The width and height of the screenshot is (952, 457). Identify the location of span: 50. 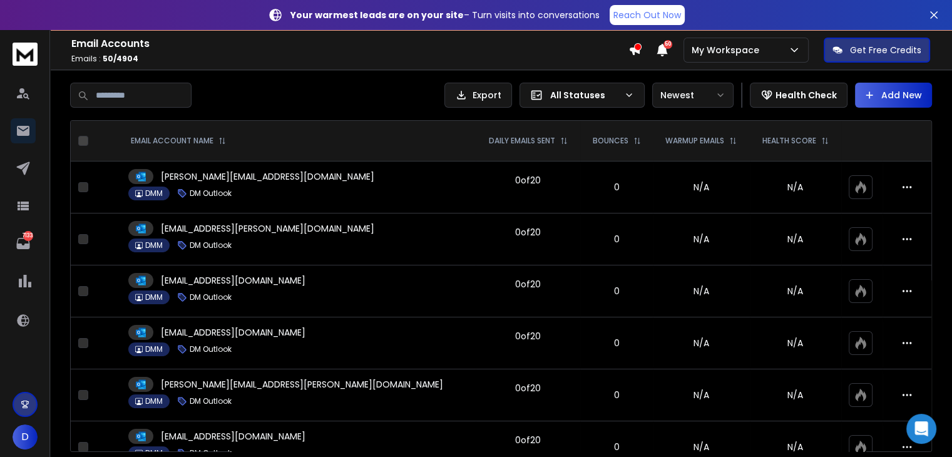
(668, 44).